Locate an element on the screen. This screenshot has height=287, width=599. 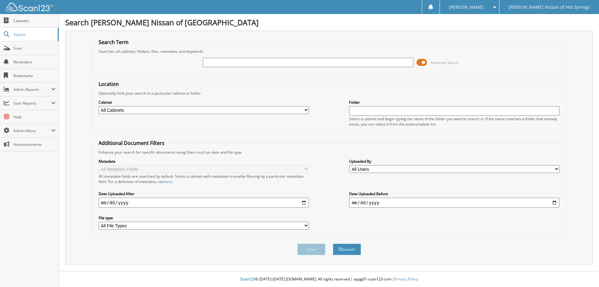
span: Advanced Search is located at coordinates (444, 62).